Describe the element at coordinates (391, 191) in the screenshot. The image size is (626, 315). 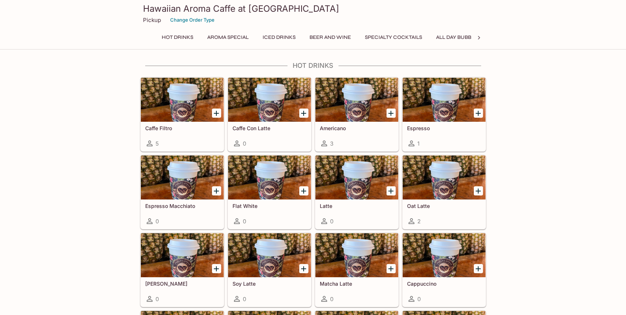
I see `button: Add Latte` at that location.